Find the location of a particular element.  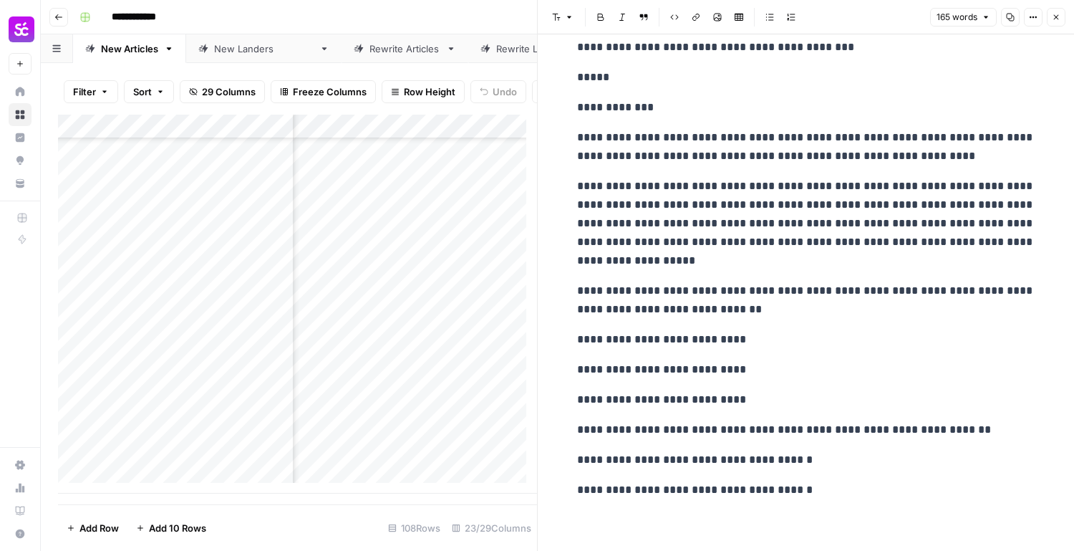

div: New Articles is located at coordinates (130, 49).